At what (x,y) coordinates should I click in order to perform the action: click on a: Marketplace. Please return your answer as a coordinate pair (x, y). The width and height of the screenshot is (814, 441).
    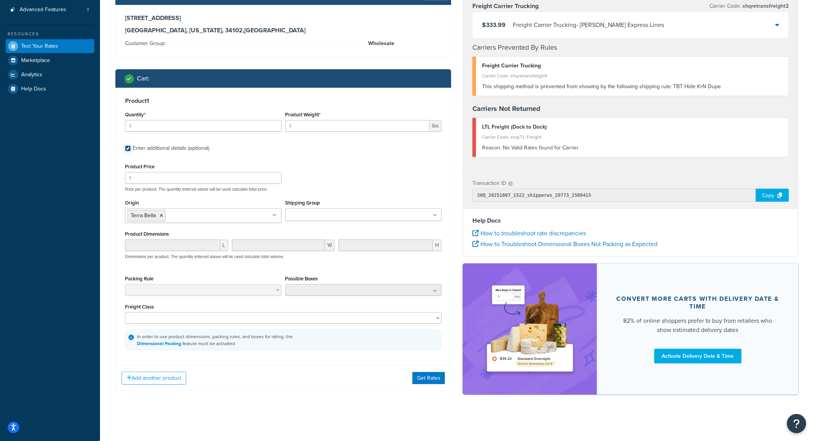
    Looking at the image, I should click on (50, 60).